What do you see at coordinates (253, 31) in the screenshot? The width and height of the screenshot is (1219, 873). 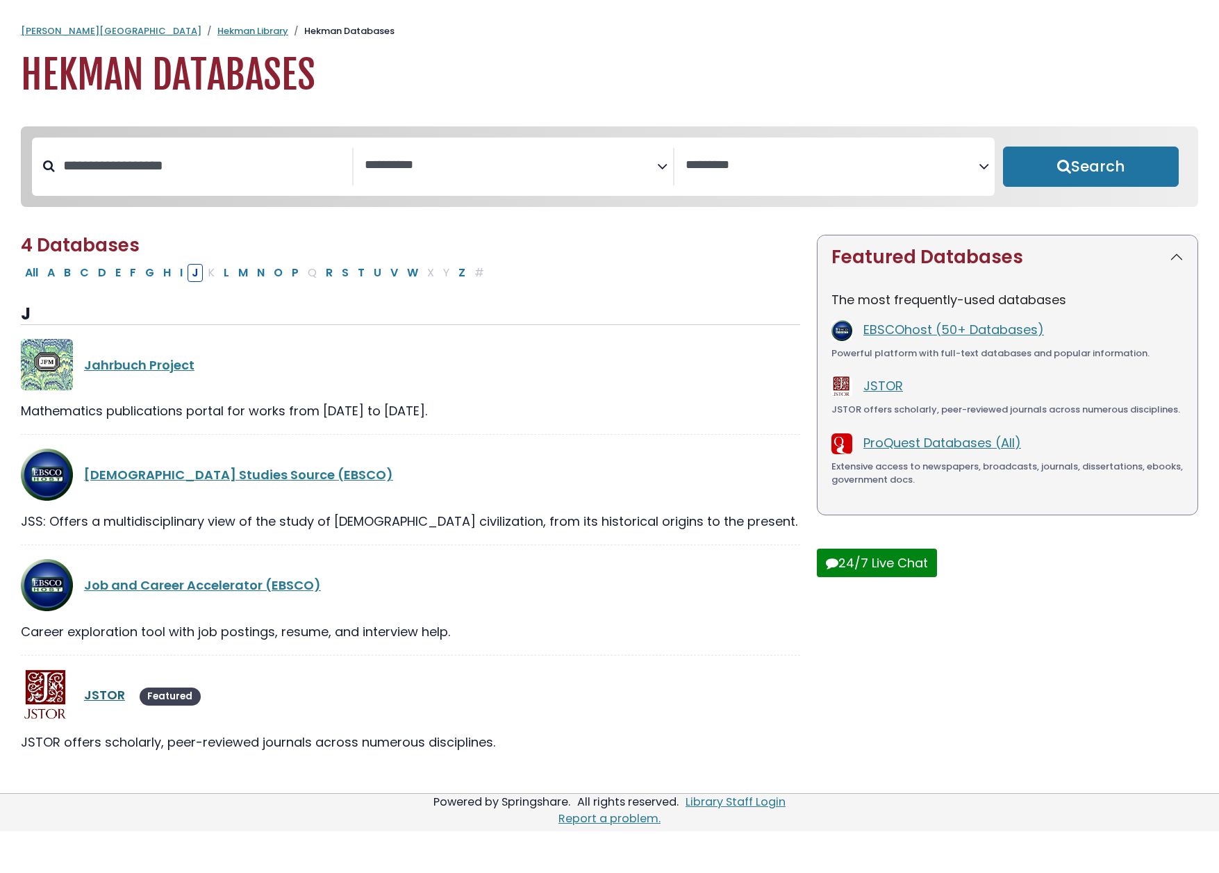 I see `a: Hekman Library` at bounding box center [253, 31].